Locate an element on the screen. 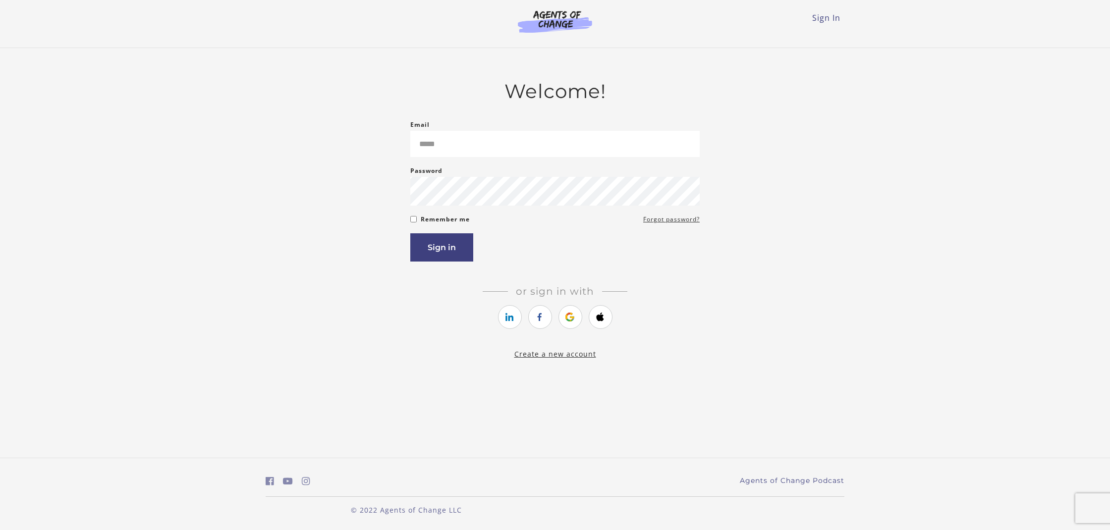 The image size is (1110, 530). a: https://www.facebook.com/groups/aswbtestprep (Open in a new window) is located at coordinates (270, 481).